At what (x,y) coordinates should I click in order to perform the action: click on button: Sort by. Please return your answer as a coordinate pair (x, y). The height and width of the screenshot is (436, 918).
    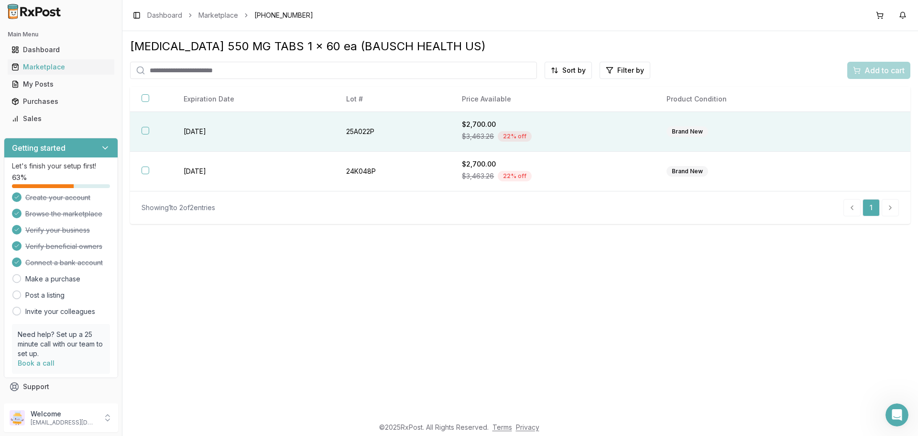
    Looking at the image, I should click on (568, 70).